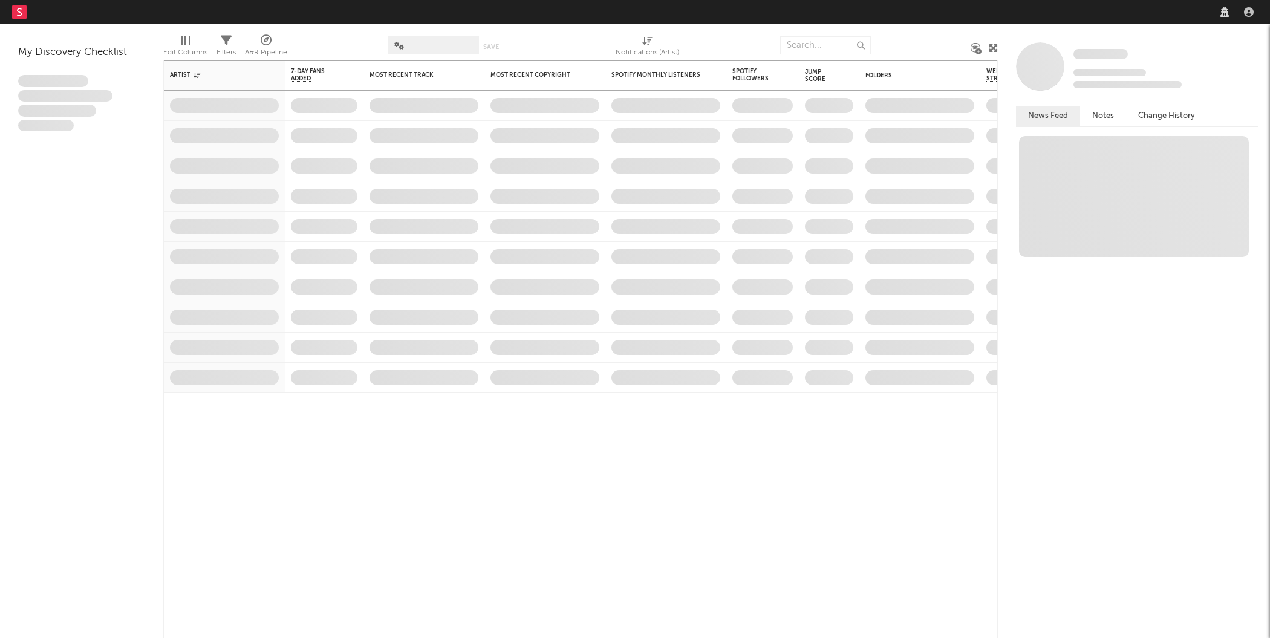  I want to click on div: Spotify Monthly Listeners, so click(657, 75).